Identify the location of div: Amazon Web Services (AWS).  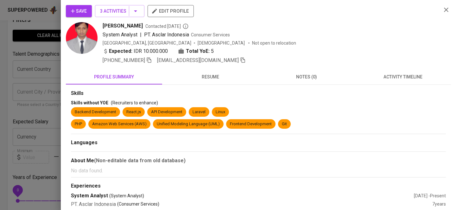
(119, 124).